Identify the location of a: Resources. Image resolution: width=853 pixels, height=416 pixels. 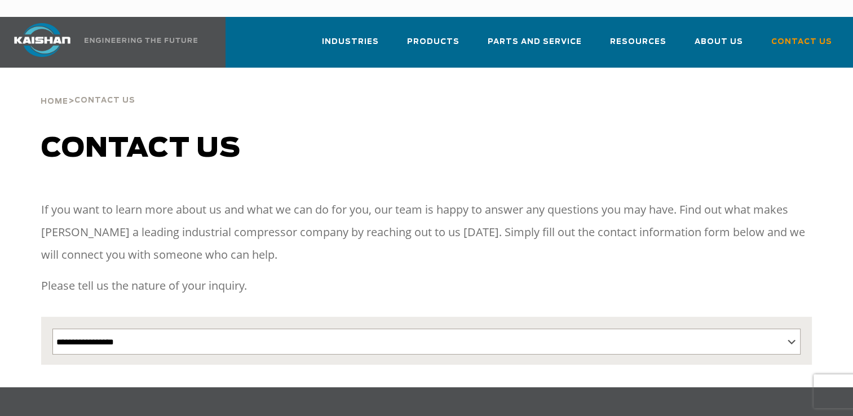
(638, 46).